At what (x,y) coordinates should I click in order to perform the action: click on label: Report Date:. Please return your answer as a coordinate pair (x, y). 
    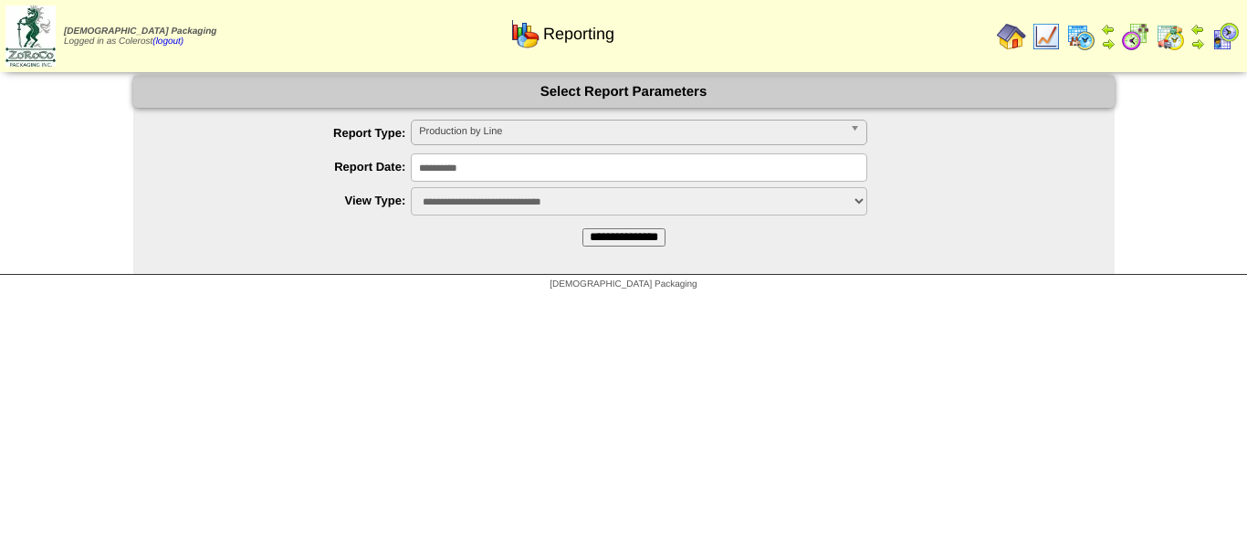
    Looking at the image, I should click on (290, 166).